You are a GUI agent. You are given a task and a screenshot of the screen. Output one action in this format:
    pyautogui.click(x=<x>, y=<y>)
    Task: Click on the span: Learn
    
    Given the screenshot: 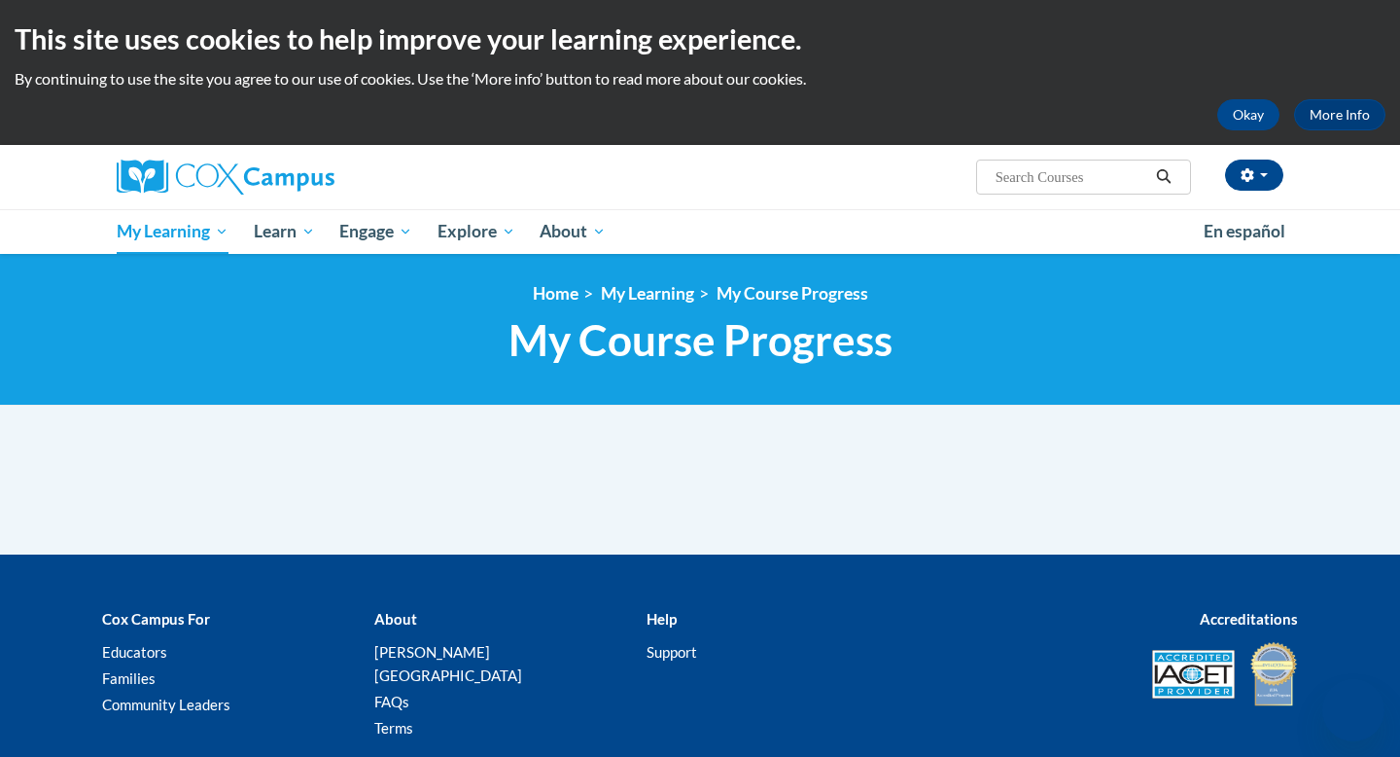 What is the action you would take?
    pyautogui.click(x=284, y=231)
    